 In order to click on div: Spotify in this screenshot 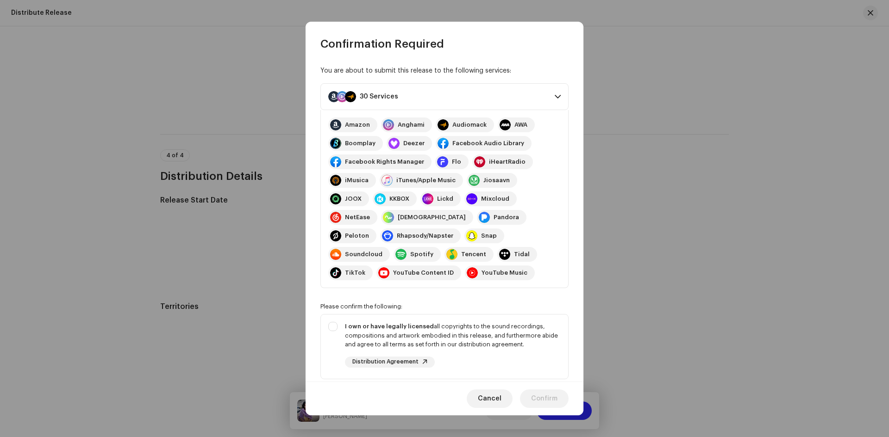, I will do `click(422, 255)`.